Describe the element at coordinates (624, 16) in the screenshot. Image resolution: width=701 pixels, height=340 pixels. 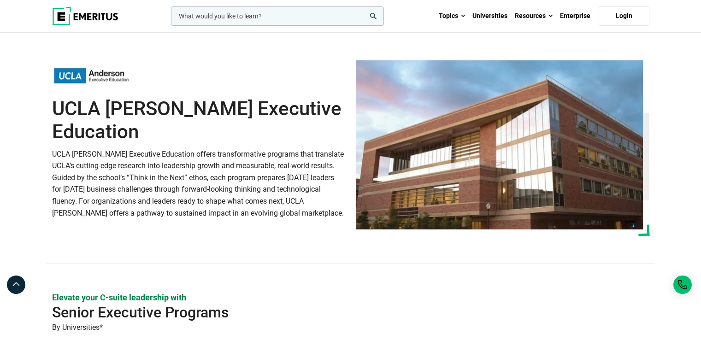
I see `a: Login` at that location.